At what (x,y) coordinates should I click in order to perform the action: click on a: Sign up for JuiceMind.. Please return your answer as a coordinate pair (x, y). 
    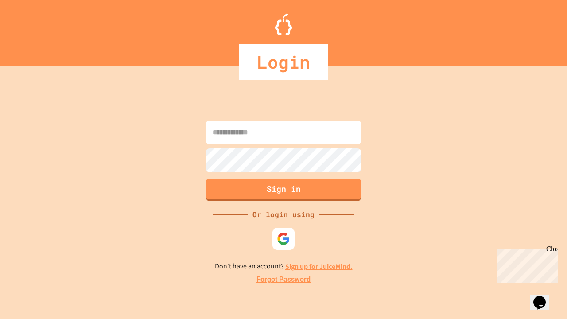
    Looking at the image, I should click on (319, 266).